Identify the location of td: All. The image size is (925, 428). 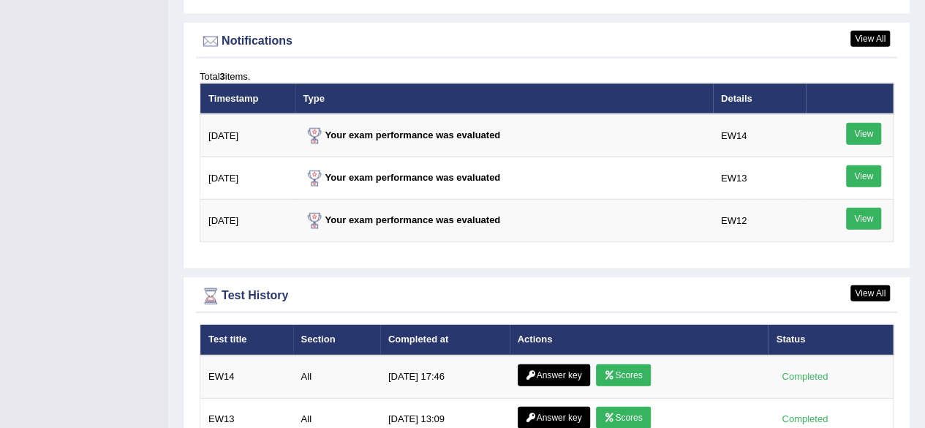
(336, 376).